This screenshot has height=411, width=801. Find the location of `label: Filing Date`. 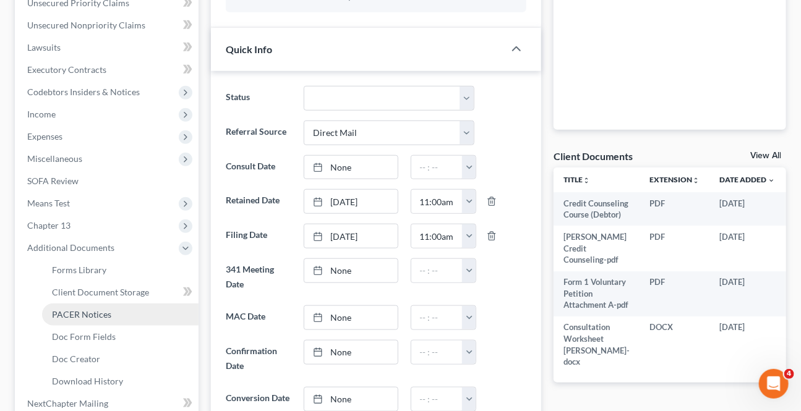

label: Filing Date is located at coordinates (258, 236).